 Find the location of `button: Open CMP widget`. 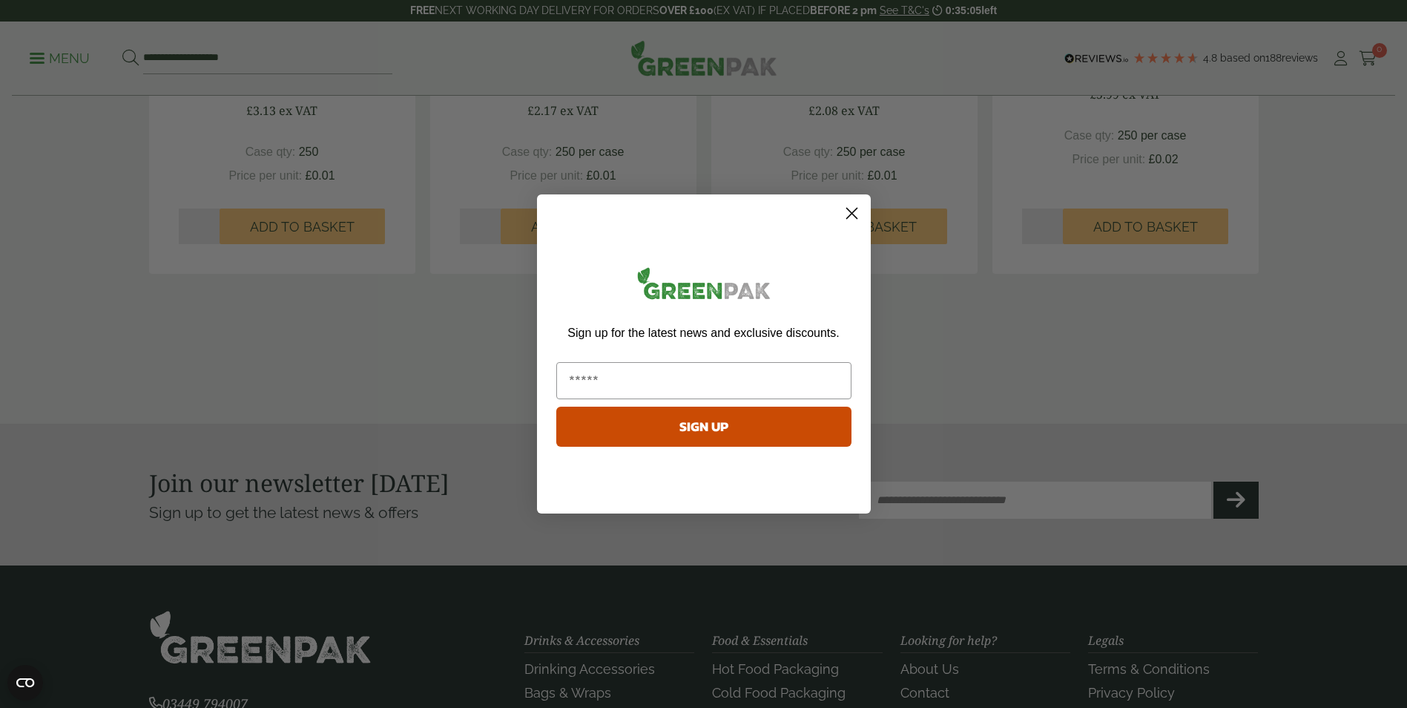

button: Open CMP widget is located at coordinates (25, 683).